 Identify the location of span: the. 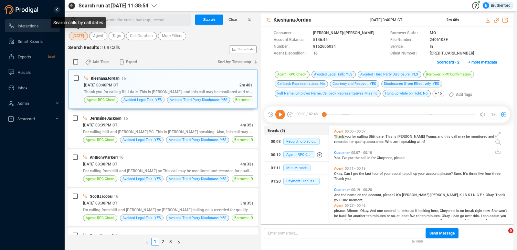
(357, 158).